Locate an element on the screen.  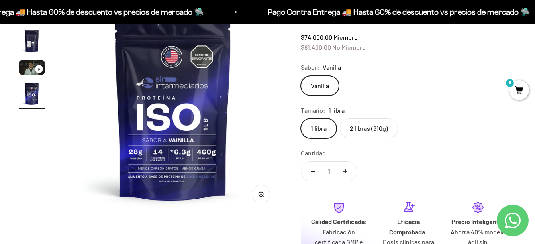
legend: Tamaño: is located at coordinates (313, 110).